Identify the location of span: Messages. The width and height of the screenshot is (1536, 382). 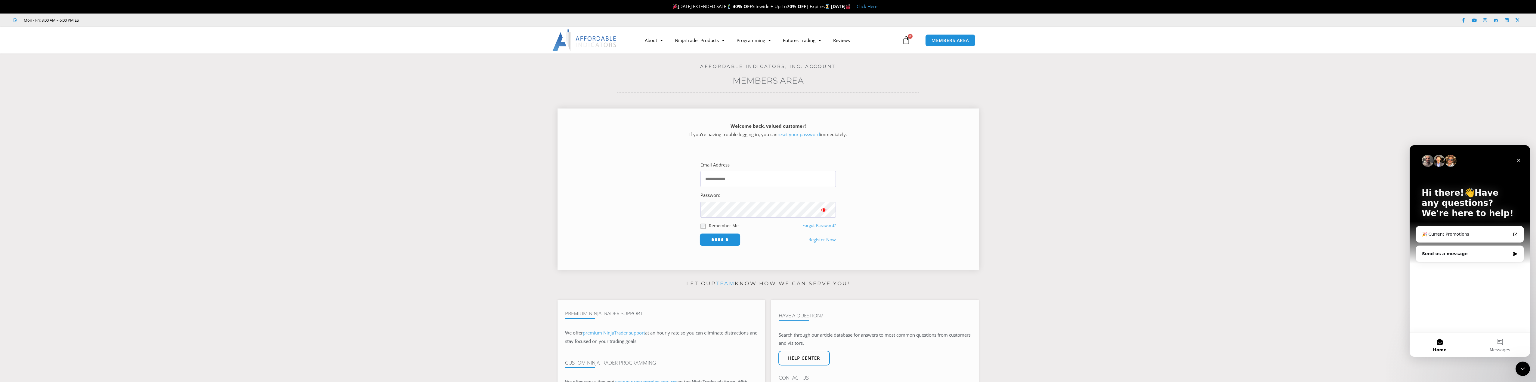
(90, 205).